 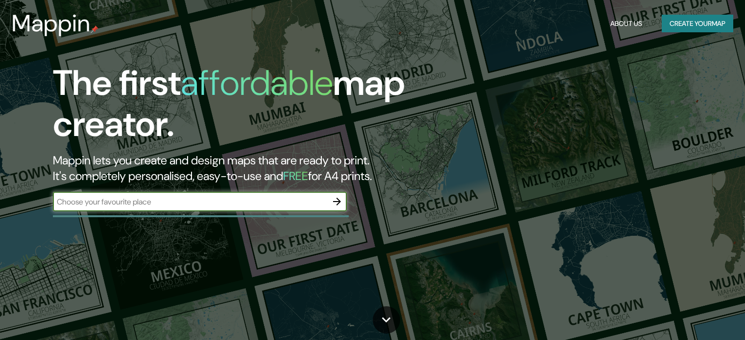 What do you see at coordinates (190, 202) in the screenshot?
I see `input: Choose your favourite place` at bounding box center [190, 202].